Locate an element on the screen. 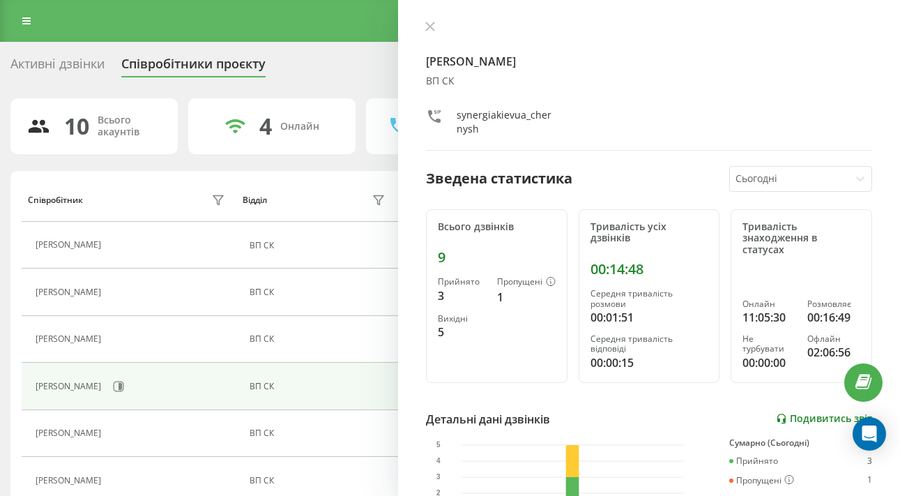  div: Співробітник is located at coordinates (55, 200).